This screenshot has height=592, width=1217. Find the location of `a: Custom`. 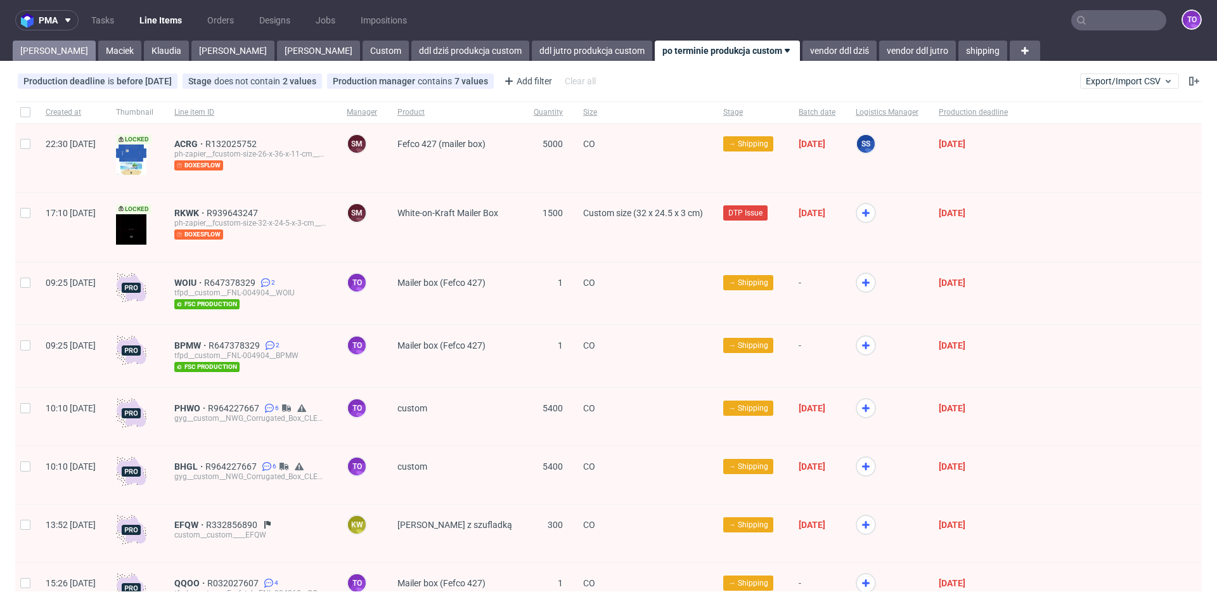

a: Custom is located at coordinates (385, 51).